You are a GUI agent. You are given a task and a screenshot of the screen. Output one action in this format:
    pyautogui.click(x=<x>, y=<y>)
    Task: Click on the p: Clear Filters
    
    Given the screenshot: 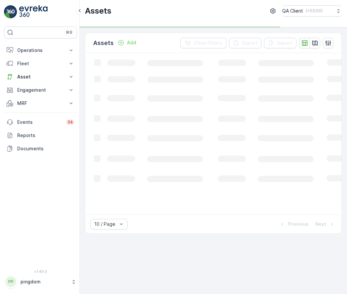 What is the action you would take?
    pyautogui.click(x=208, y=43)
    